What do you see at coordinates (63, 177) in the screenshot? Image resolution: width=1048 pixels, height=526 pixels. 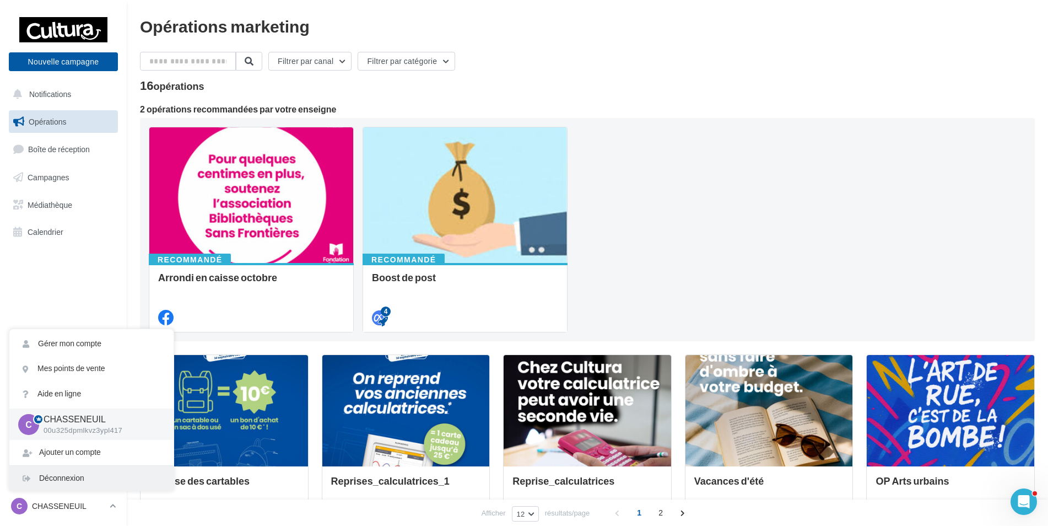 I see `a: Campagnes` at bounding box center [63, 177].